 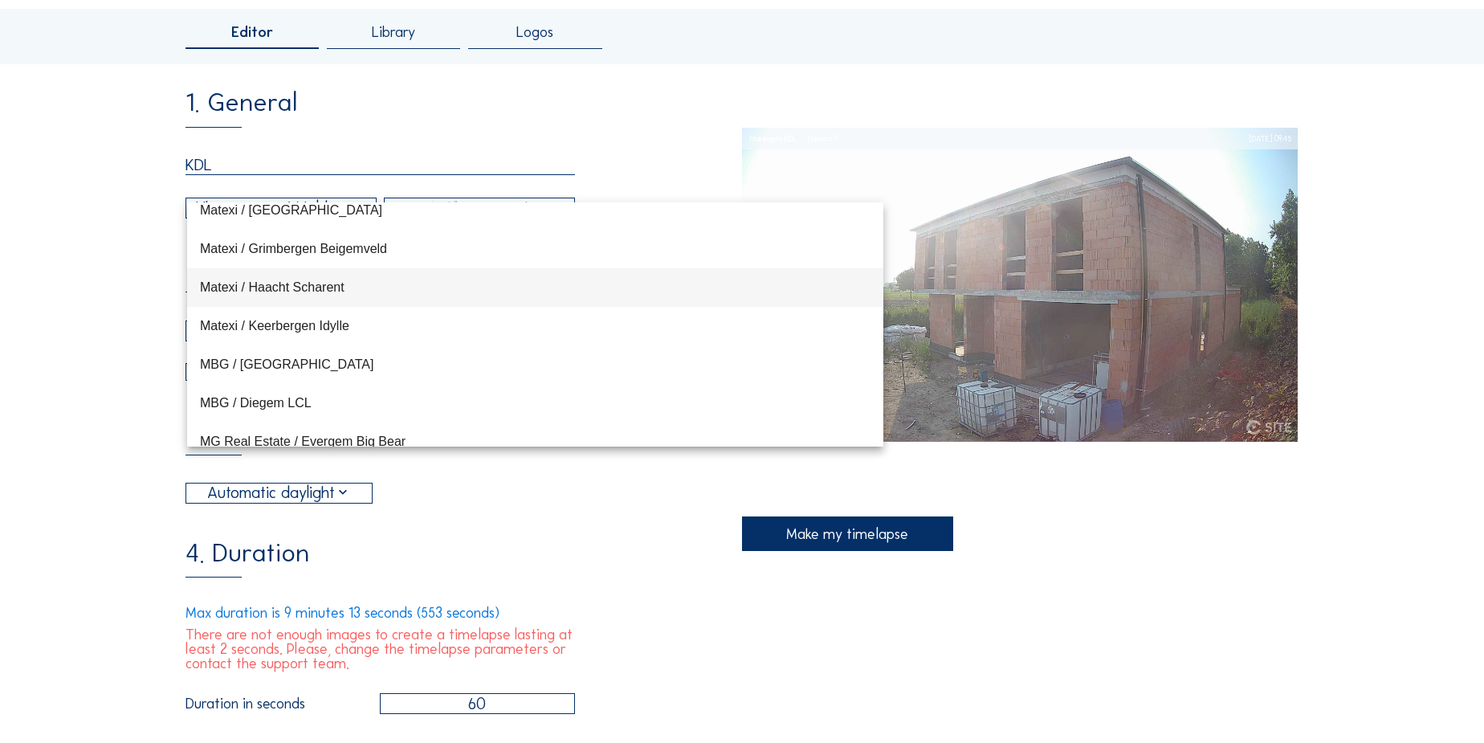 I want to click on div: Nk company / Maldegem KDL, so click(x=281, y=208).